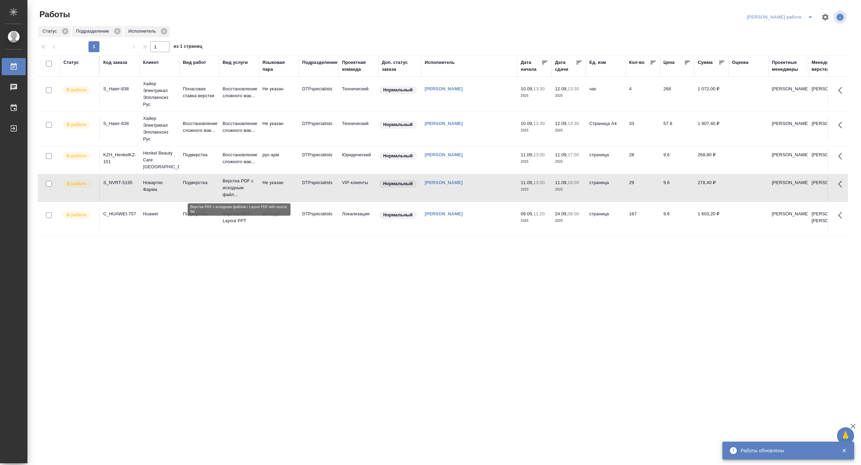 This screenshot has height=465, width=861. What do you see at coordinates (566, 66) in the screenshot?
I see `div: Дата сдачи` at bounding box center [566, 66].